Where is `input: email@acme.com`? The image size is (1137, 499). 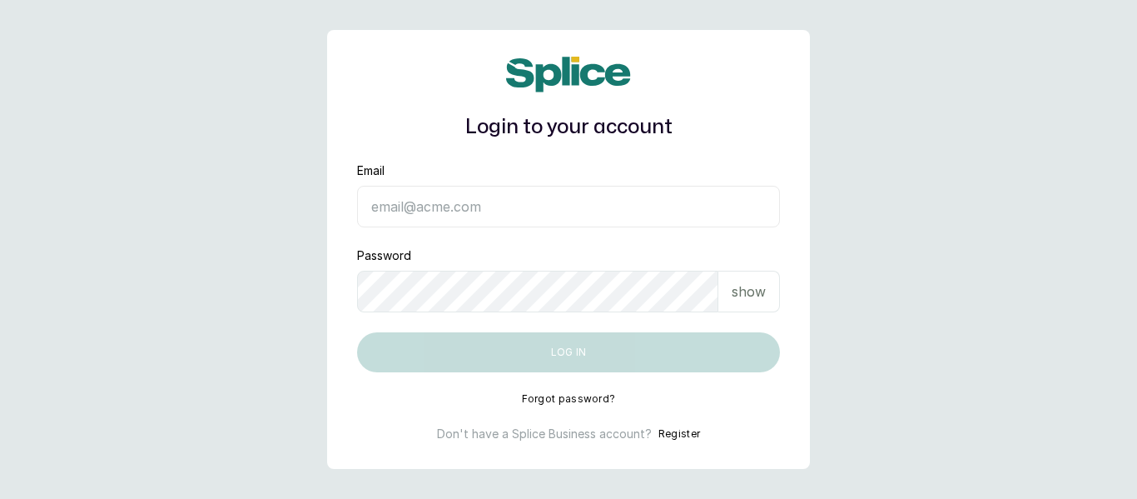
input: email@acme.com is located at coordinates (569, 206).